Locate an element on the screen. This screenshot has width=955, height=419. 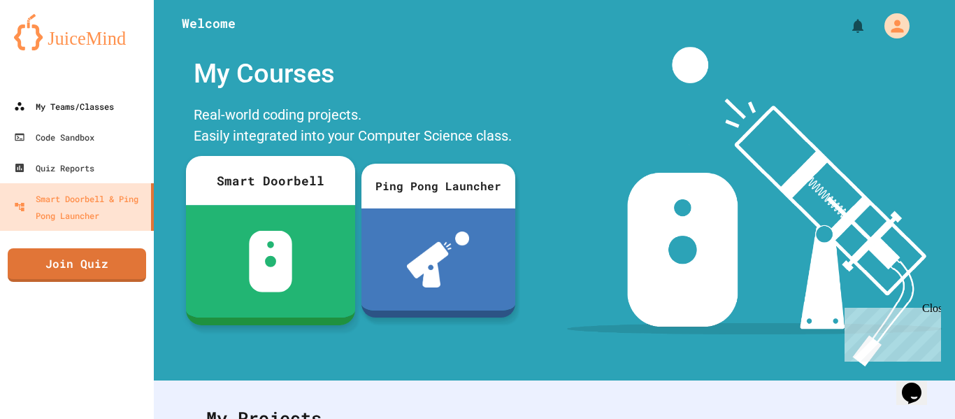
div: Chat with us now!Close is located at coordinates (51, 47).